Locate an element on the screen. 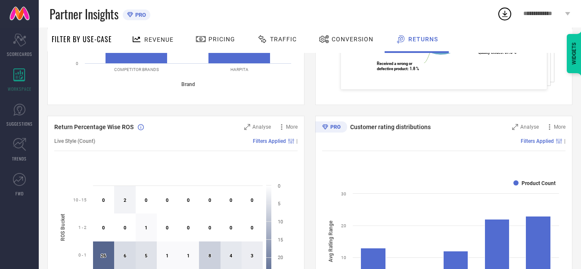 This screenshot has height=269, width=581. tspan: Received a wrong or defective product is located at coordinates (395, 66).